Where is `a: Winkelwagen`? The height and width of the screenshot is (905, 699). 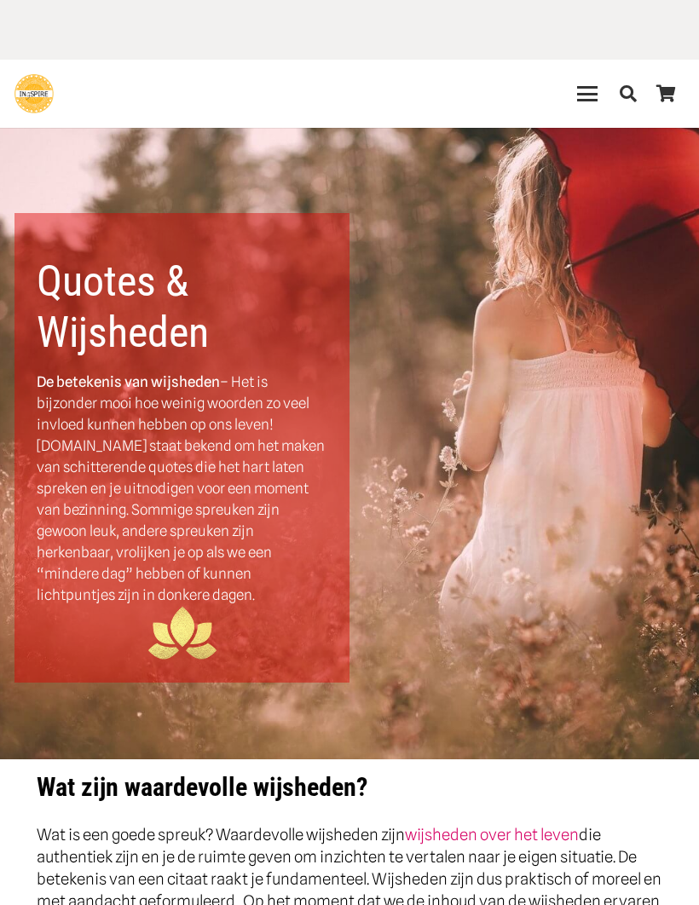
a: Winkelwagen is located at coordinates (666, 94).